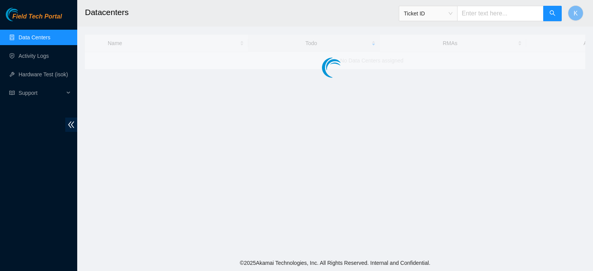 The height and width of the screenshot is (271, 593). What do you see at coordinates (41, 93) in the screenshot?
I see `span: Support` at bounding box center [41, 93].